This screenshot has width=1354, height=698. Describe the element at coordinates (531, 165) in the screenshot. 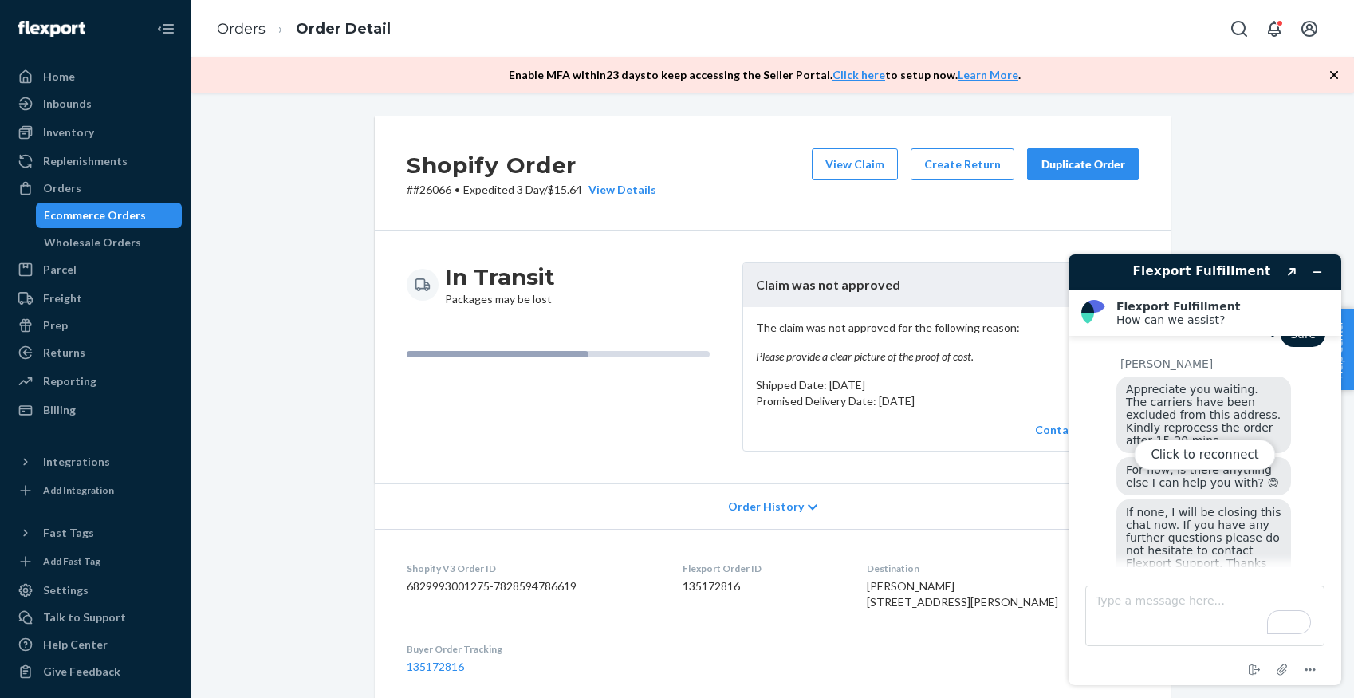

I see `h2: Shopify Order` at that location.